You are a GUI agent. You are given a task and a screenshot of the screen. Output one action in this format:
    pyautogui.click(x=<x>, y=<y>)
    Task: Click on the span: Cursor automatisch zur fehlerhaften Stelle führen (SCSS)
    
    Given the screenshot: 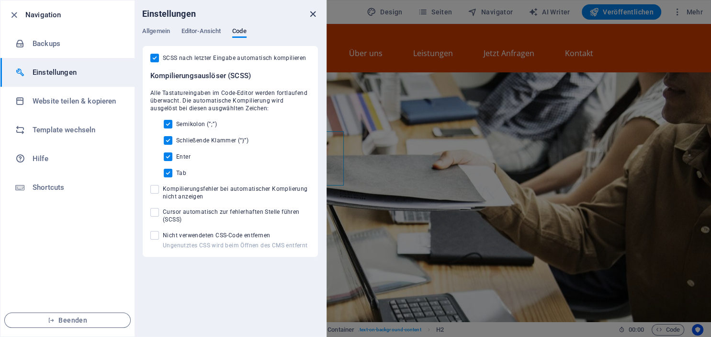 What is the action you would take?
    pyautogui.click(x=236, y=215)
    